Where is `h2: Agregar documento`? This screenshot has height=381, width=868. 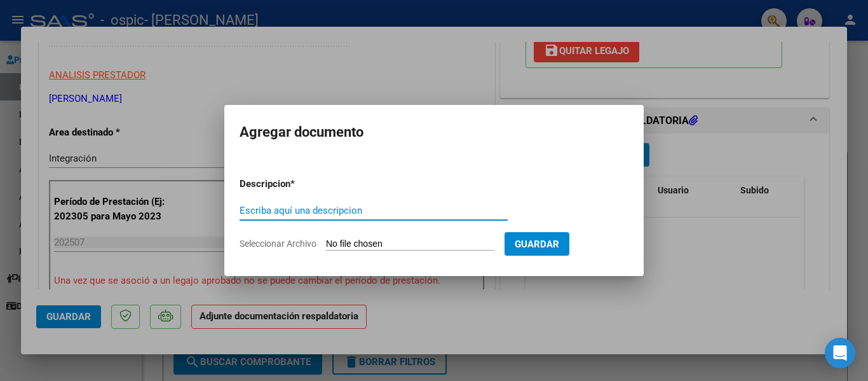
h2: Agregar documento is located at coordinates (434, 132).